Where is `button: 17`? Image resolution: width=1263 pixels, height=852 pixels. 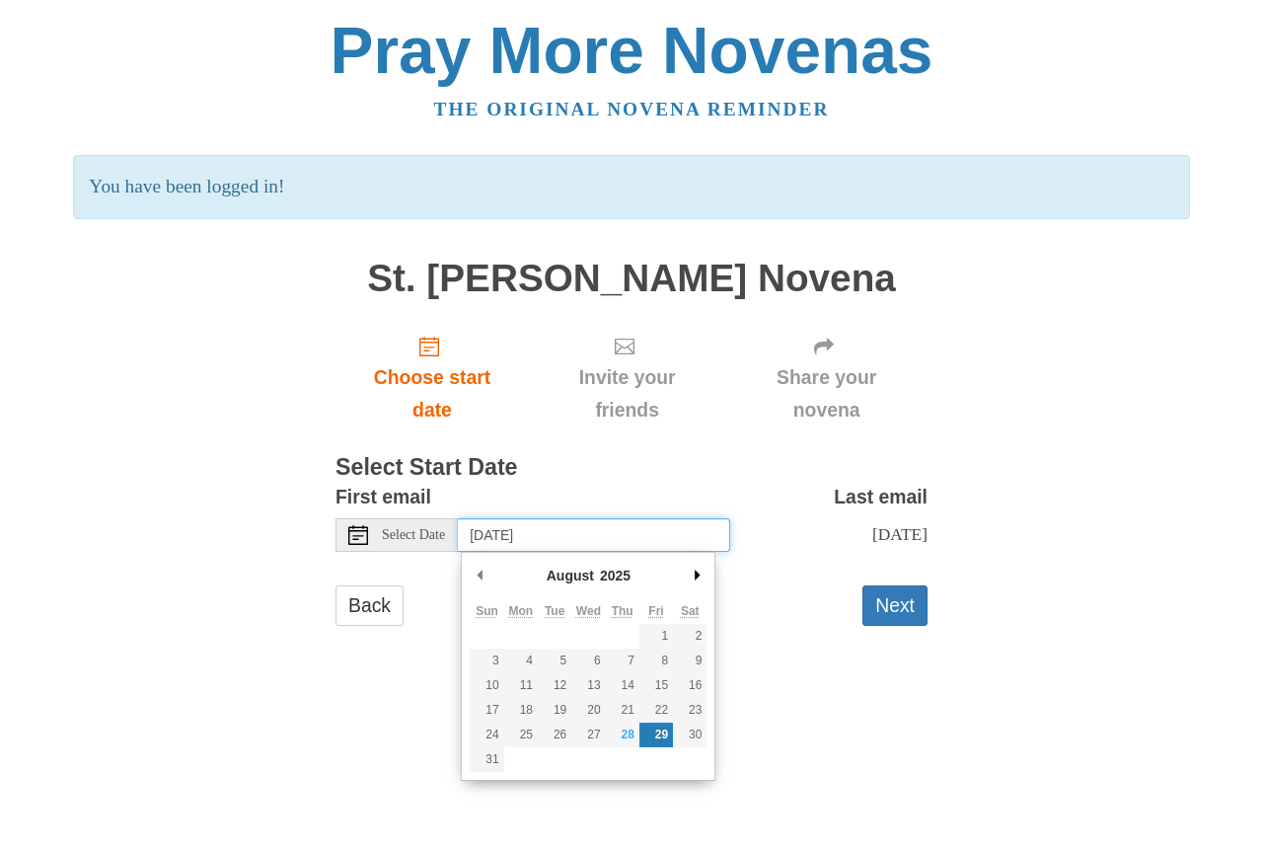
button: 17 is located at coordinates (486, 709).